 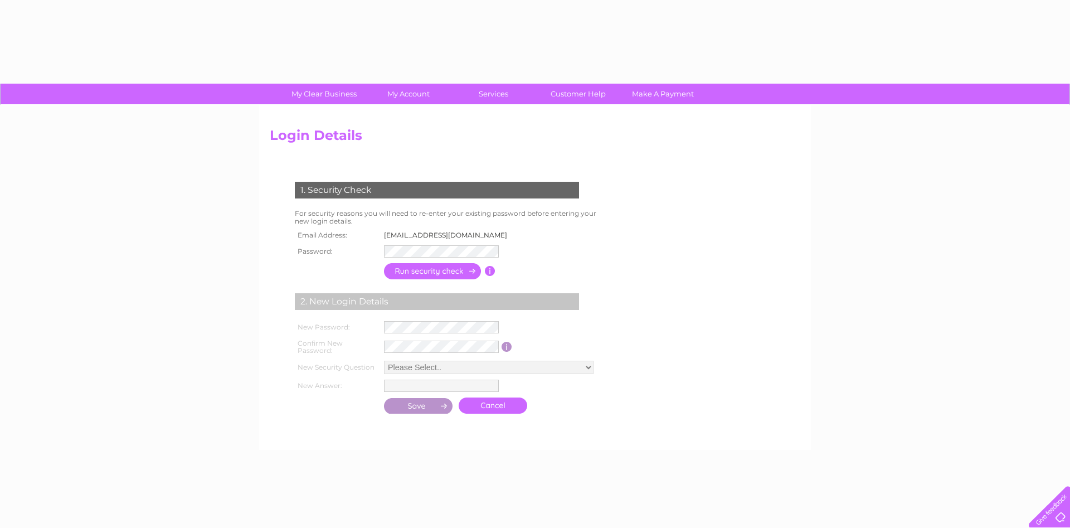 I want to click on a: Make A Payment, so click(x=663, y=94).